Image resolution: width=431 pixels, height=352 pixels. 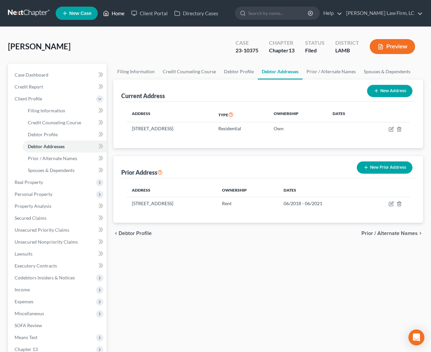 What do you see at coordinates (116, 233) in the screenshot?
I see `i: chevron_left` at bounding box center [116, 233].